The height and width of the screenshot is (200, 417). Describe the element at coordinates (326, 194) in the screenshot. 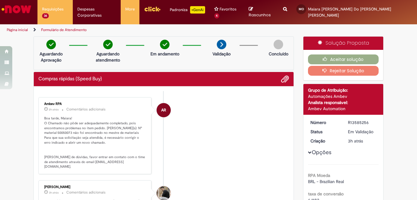

I see `b: taxa de conversão` at that location.